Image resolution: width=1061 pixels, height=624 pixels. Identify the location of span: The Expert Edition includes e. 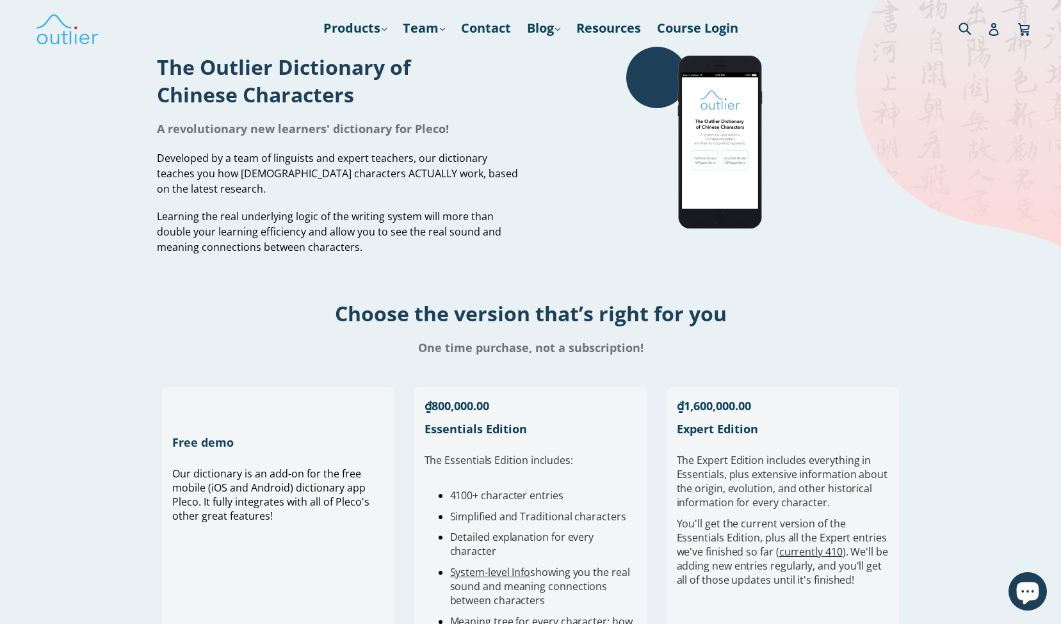
(746, 460).